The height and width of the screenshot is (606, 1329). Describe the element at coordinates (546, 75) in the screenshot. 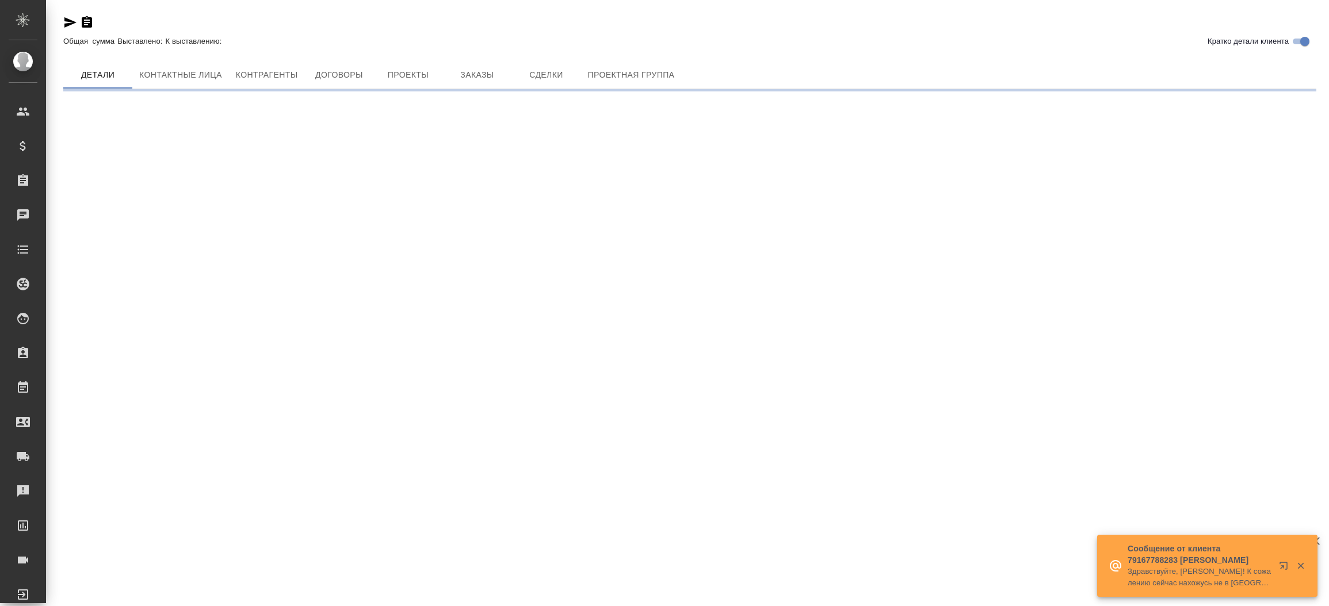

I see `span: Сделки` at that location.